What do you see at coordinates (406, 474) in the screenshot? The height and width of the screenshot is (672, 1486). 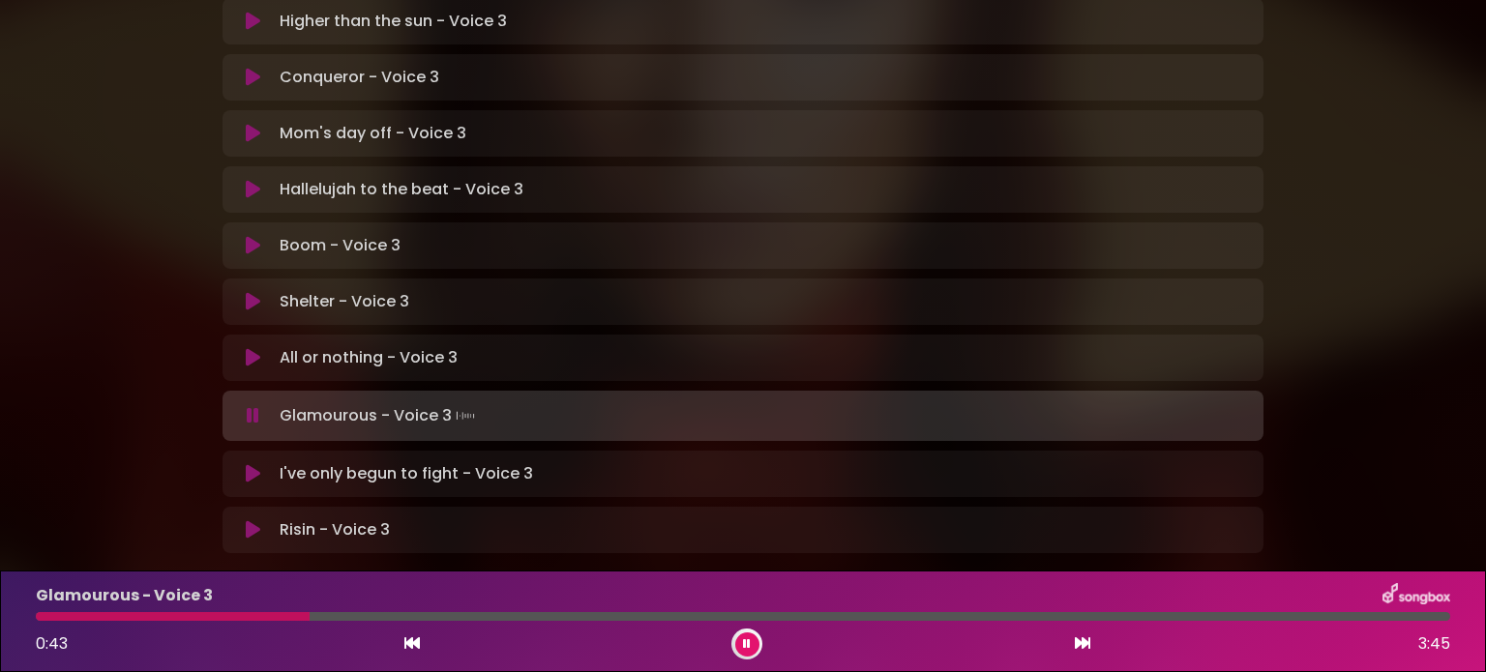 I see `p: I've only begun to fight - Voice 3` at bounding box center [406, 474].